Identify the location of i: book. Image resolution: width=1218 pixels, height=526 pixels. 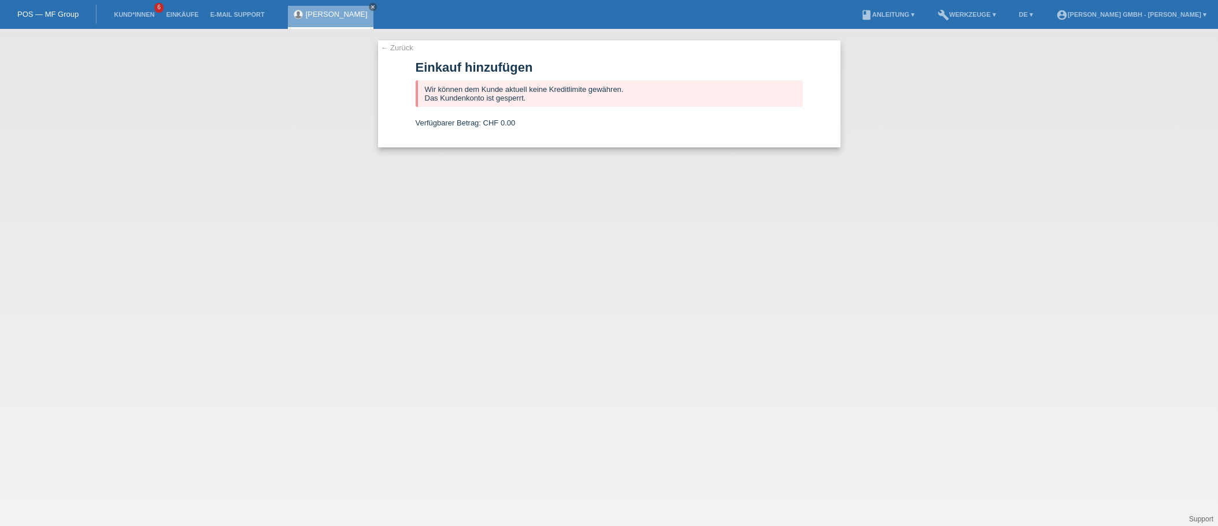
(867, 15).